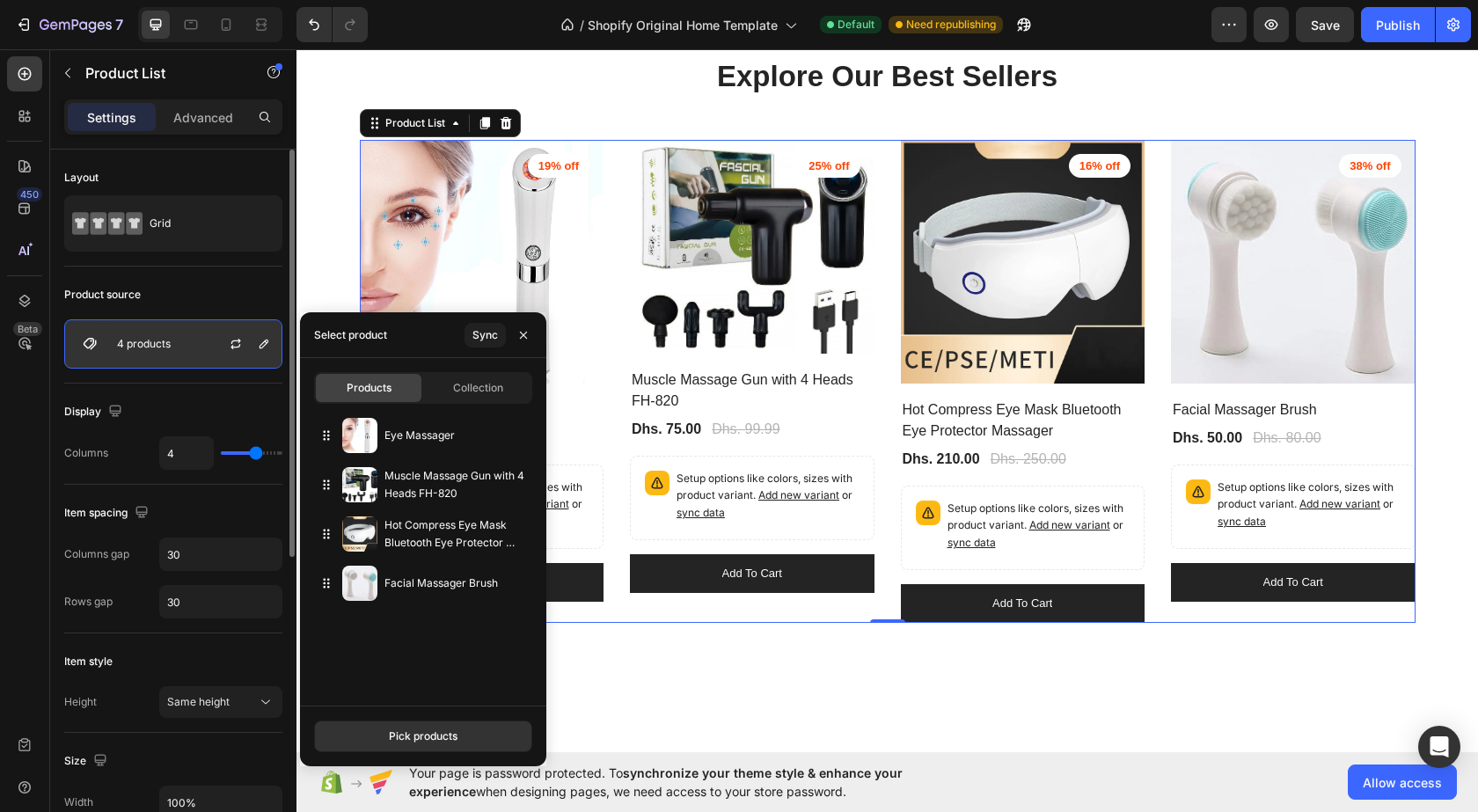 The width and height of the screenshot is (1478, 812). I want to click on div: Layout, so click(81, 177).